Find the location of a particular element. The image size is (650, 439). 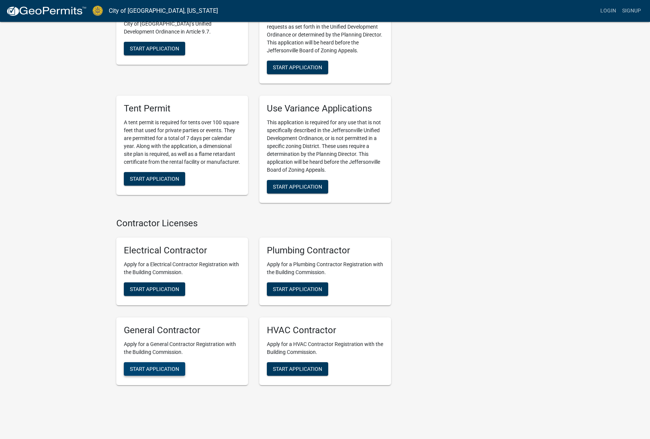

p: This application is required for any use that is not specifically described in the Jeffersonville... is located at coordinates (325, 146).